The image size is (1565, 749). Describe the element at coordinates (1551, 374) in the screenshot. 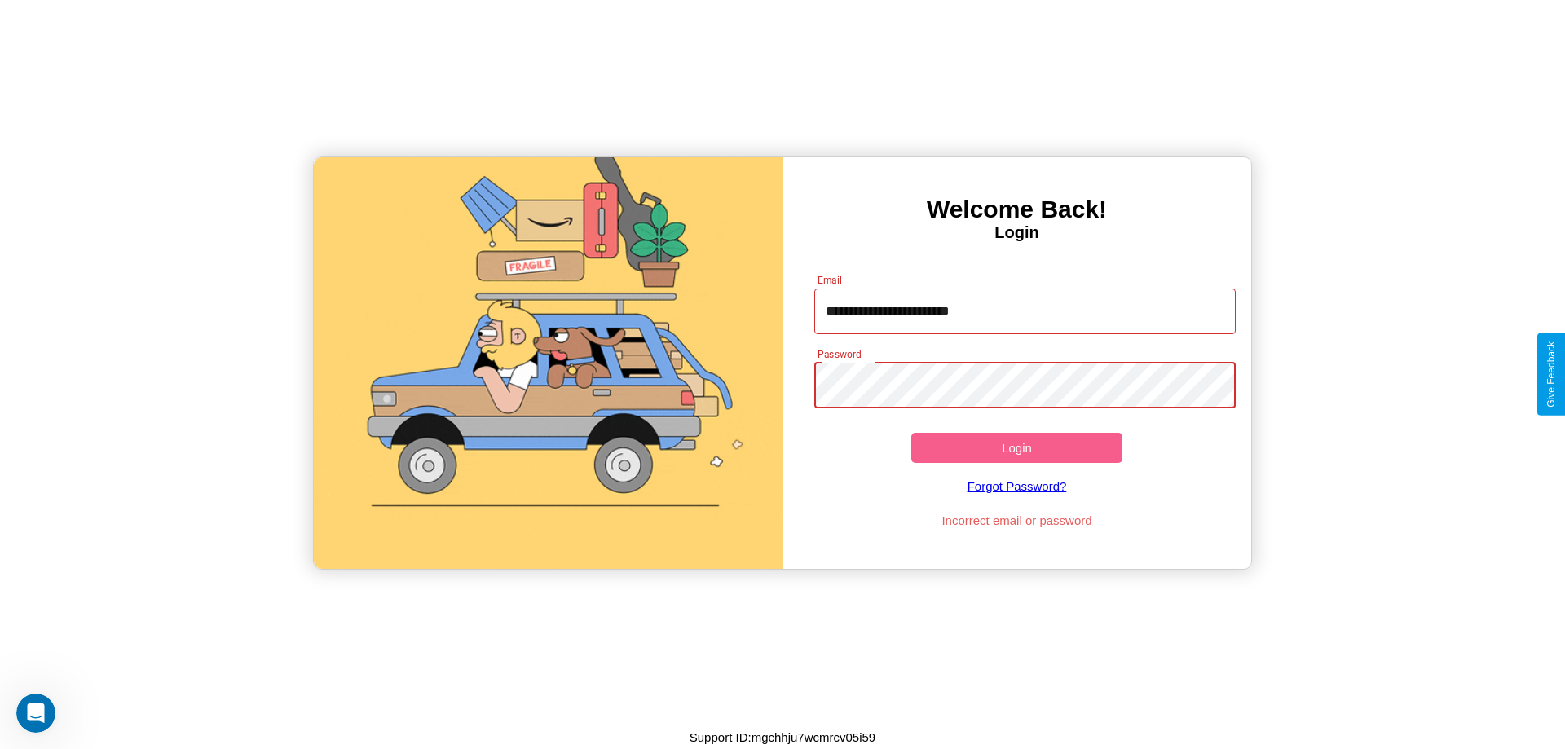

I see `div: Give Feedback` at that location.